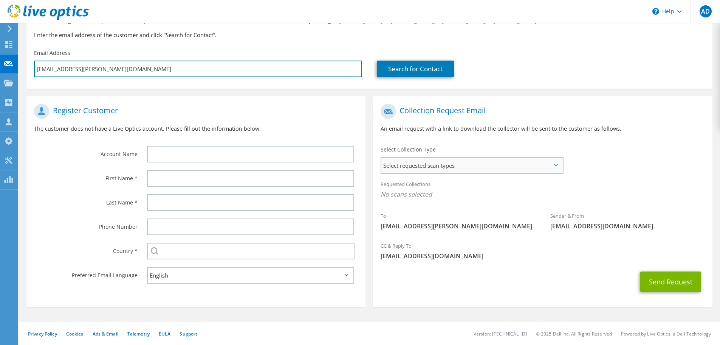  What do you see at coordinates (543, 190) in the screenshot?
I see `div: Requested Collections` at bounding box center [543, 190].